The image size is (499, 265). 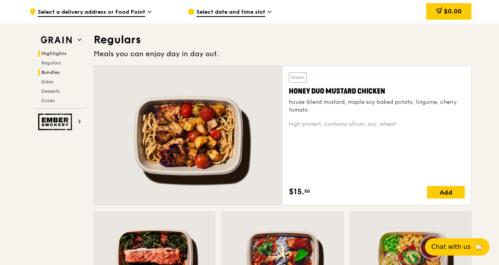 What do you see at coordinates (453, 11) in the screenshot?
I see `span: $0.00` at bounding box center [453, 11].